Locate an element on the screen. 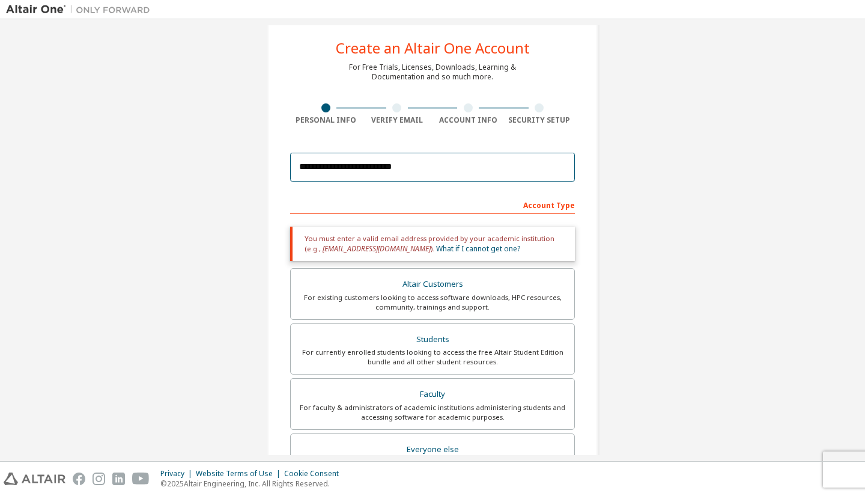  div: Altair Customers is located at coordinates (433, 284).